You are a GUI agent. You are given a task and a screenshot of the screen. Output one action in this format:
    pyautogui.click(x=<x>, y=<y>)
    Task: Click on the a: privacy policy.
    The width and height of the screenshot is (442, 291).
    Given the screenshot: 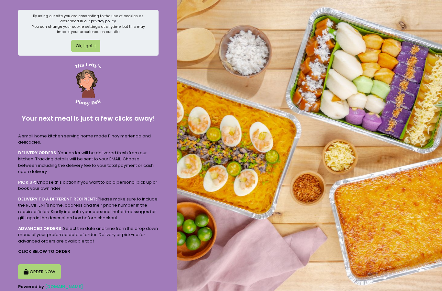 What is the action you would take?
    pyautogui.click(x=104, y=21)
    